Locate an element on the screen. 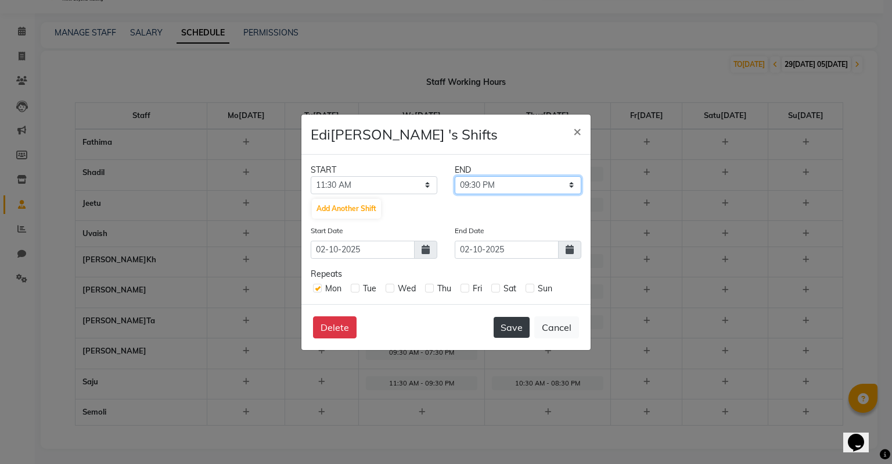 The height and width of the screenshot is (464, 892). span: Sun is located at coordinates (545, 288).